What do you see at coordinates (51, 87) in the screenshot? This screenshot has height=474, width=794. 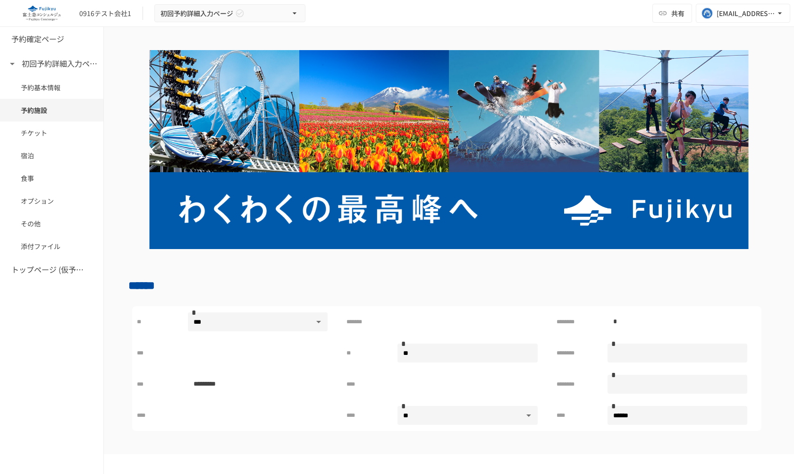 I see `span: 予約基本情報` at bounding box center [51, 87].